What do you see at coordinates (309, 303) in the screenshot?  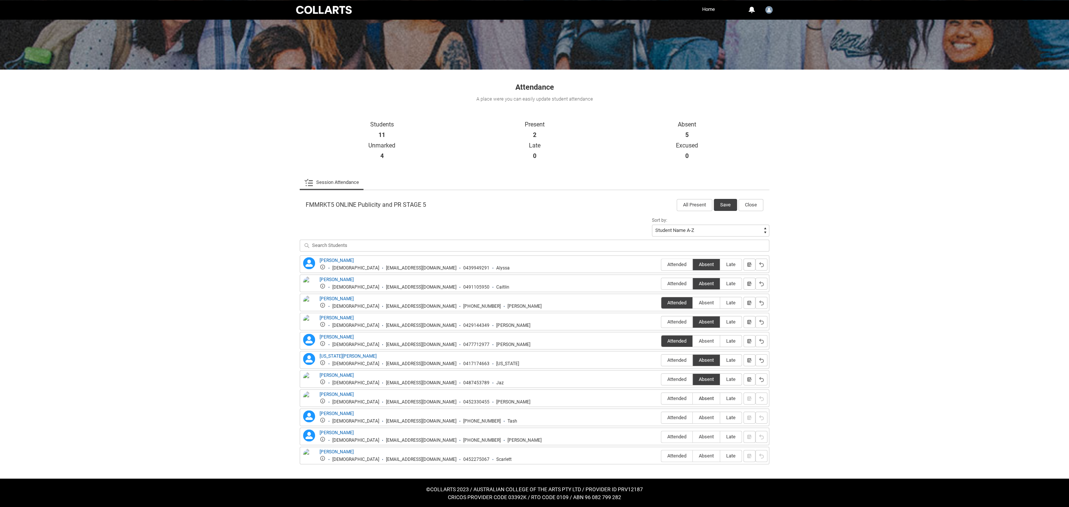 I see `img: Daniel Sedigh` at bounding box center [309, 303].